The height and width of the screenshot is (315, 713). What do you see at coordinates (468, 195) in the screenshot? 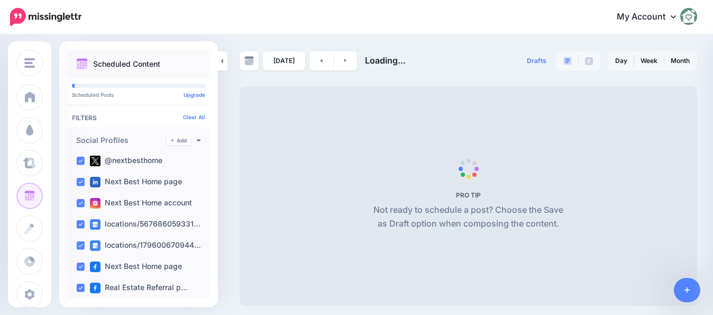
I see `h5: PRO TIP` at bounding box center [468, 195].